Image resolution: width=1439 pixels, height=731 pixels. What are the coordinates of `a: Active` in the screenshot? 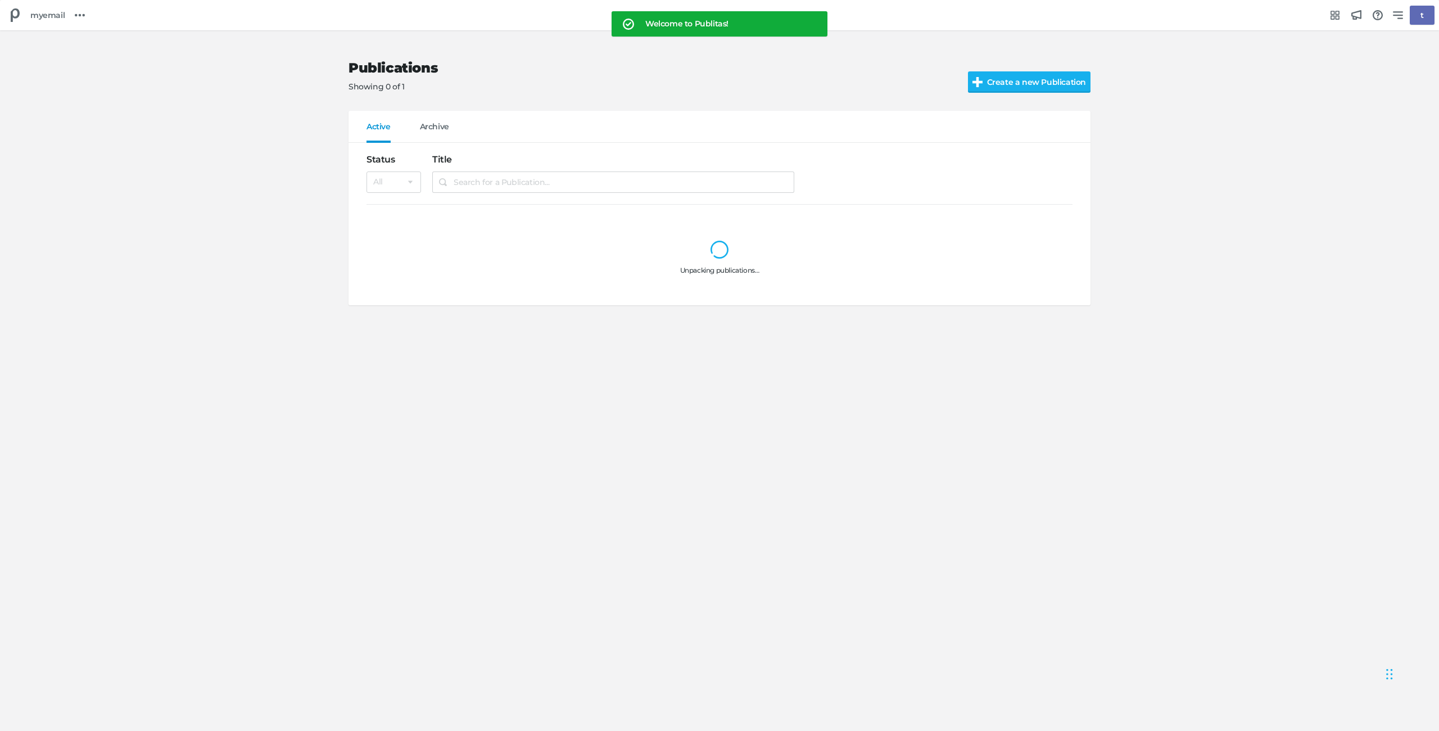 It's located at (378, 132).